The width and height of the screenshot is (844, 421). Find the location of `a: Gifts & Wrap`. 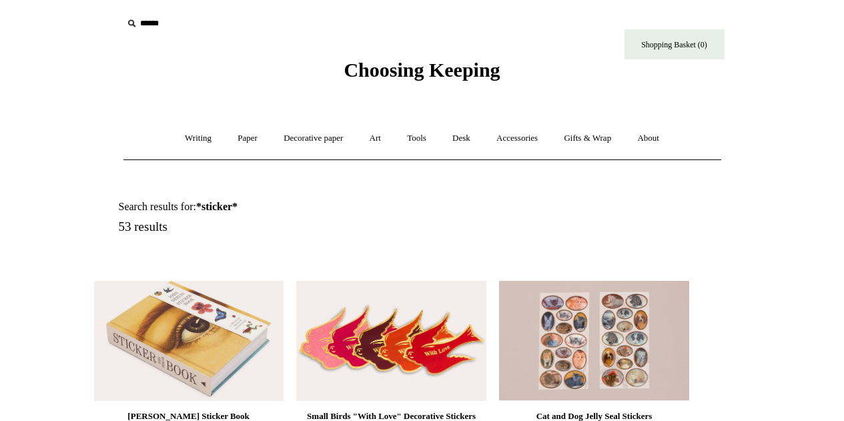

a: Gifts & Wrap is located at coordinates (587, 138).